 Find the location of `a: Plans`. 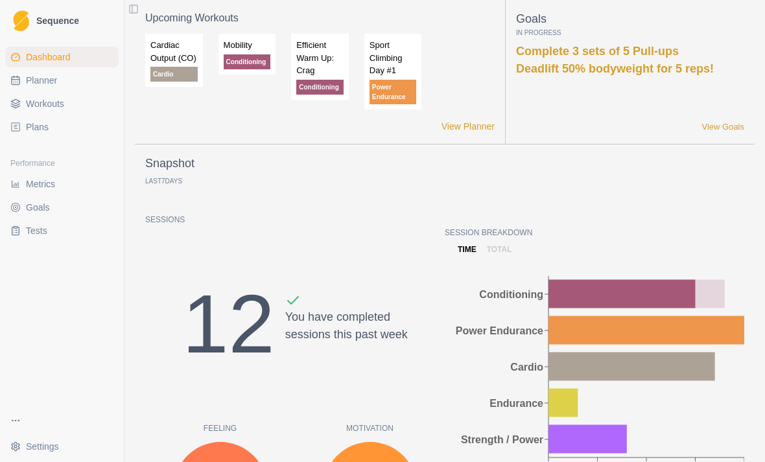

a: Plans is located at coordinates (62, 127).